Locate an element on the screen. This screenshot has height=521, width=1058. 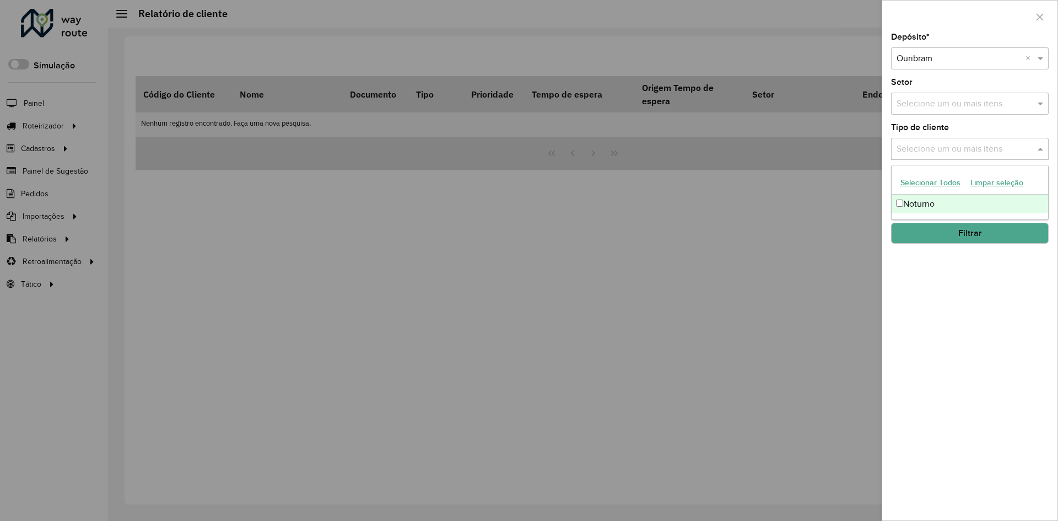
label: Depósito is located at coordinates (911, 37).